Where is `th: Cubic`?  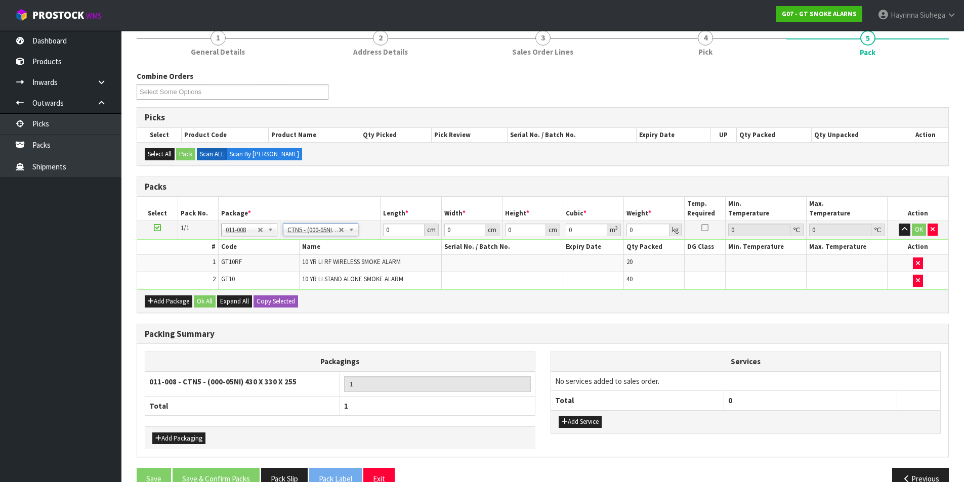 th: Cubic is located at coordinates (593, 208).